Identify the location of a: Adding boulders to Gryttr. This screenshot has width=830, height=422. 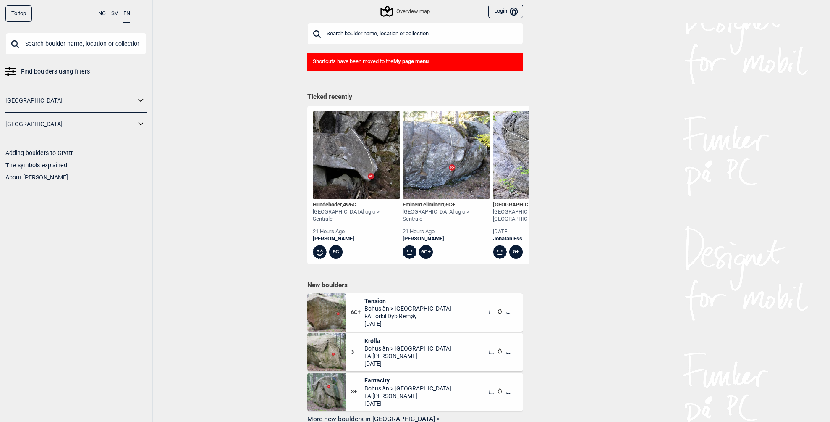
(39, 153).